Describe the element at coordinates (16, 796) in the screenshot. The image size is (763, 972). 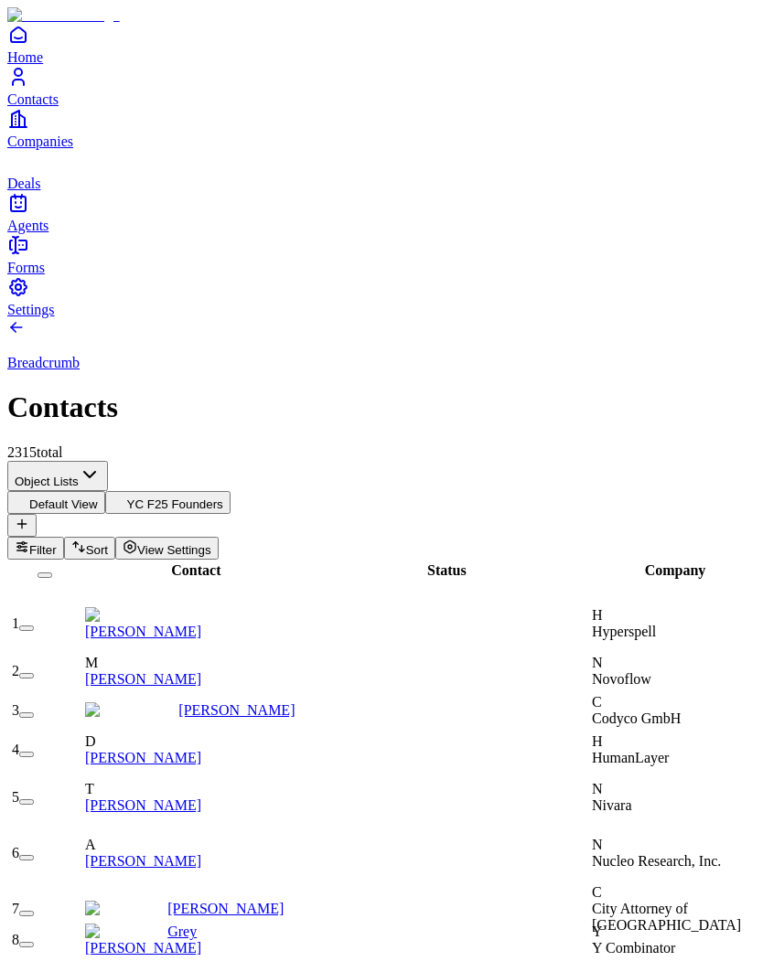
I see `span: 5` at that location.